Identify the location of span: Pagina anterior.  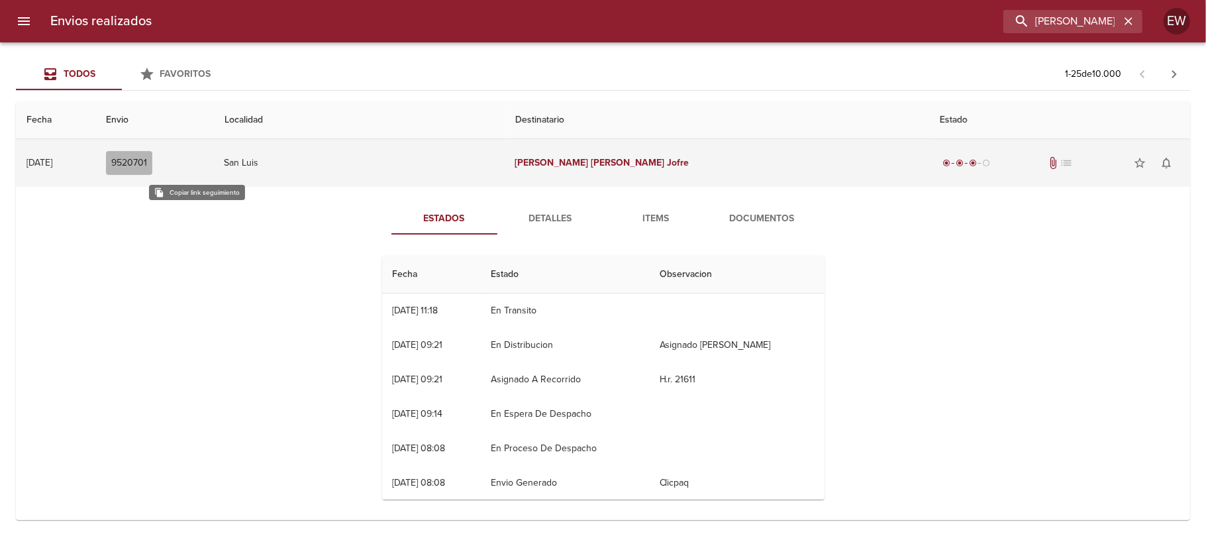
(1143, 74).